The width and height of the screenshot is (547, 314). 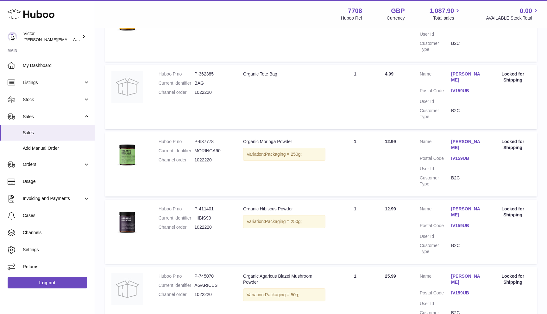 I want to click on img: 77081700557699.jpg, so click(x=127, y=155).